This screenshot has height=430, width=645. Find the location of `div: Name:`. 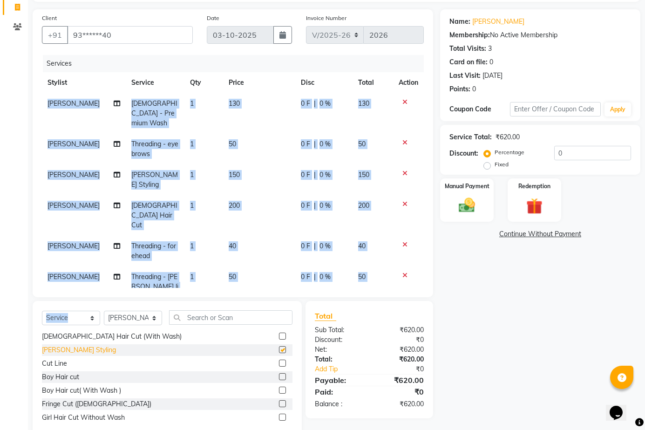

div: Name: is located at coordinates (460, 21).